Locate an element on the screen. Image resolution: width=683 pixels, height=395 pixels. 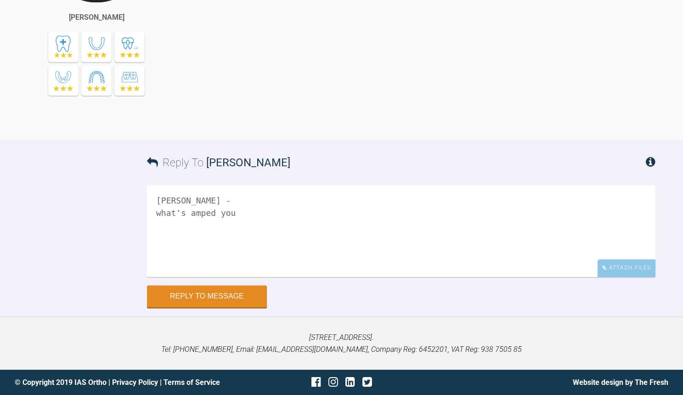
button: Reply to Message is located at coordinates (207, 296).